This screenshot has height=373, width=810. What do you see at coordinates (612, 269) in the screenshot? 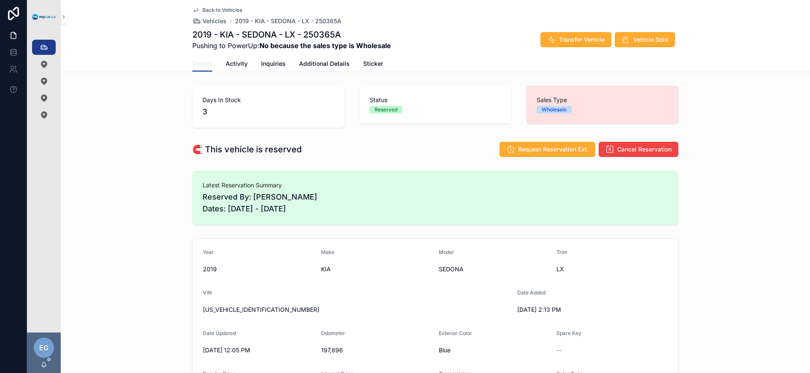
I see `span: LX` at bounding box center [612, 269].